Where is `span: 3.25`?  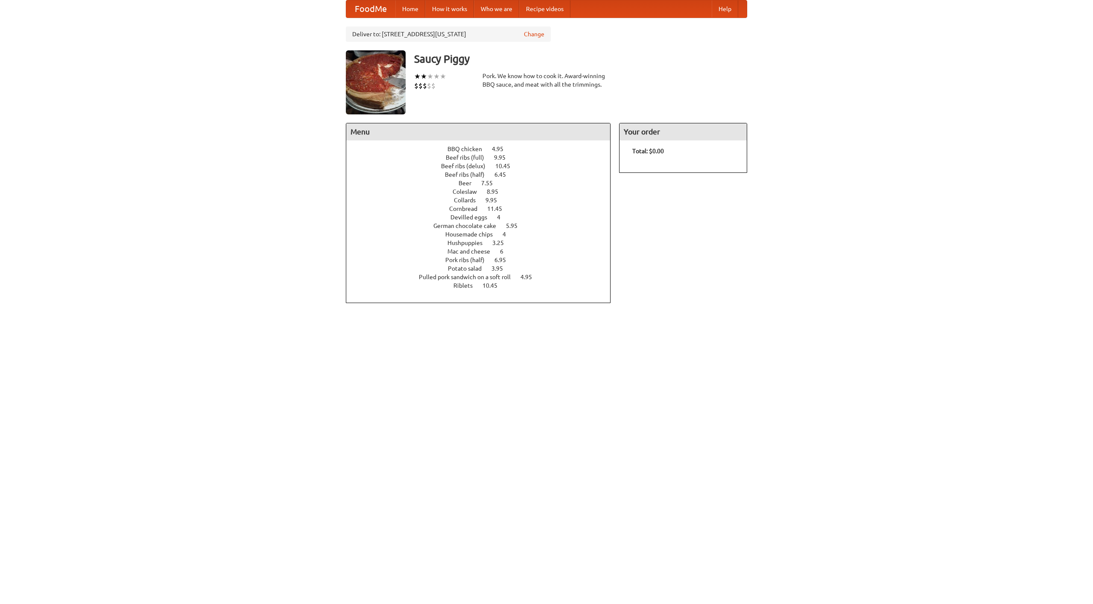 span: 3.25 is located at coordinates (502, 243).